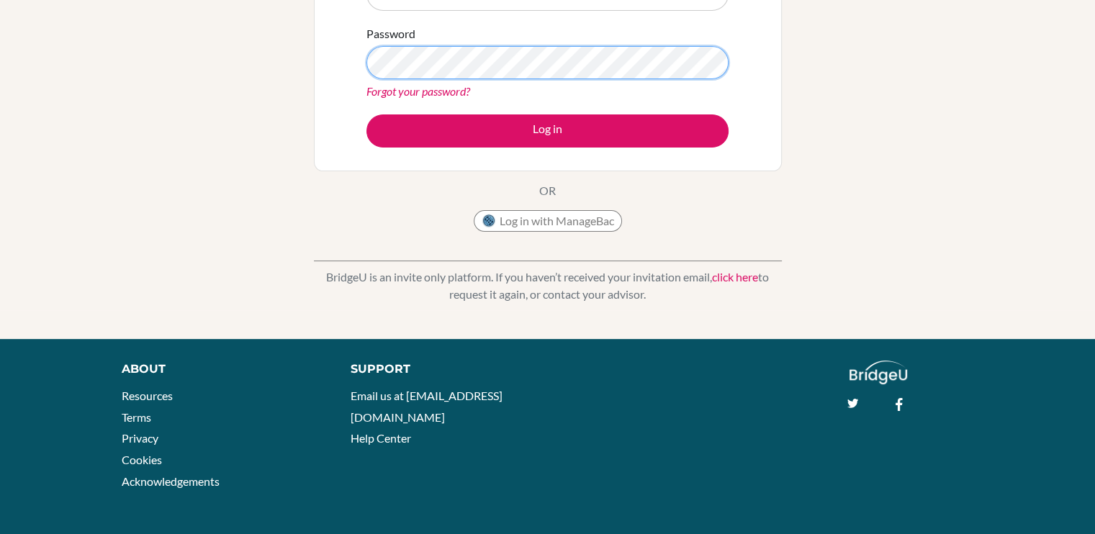  Describe the element at coordinates (220, 369) in the screenshot. I see `div: About` at that location.